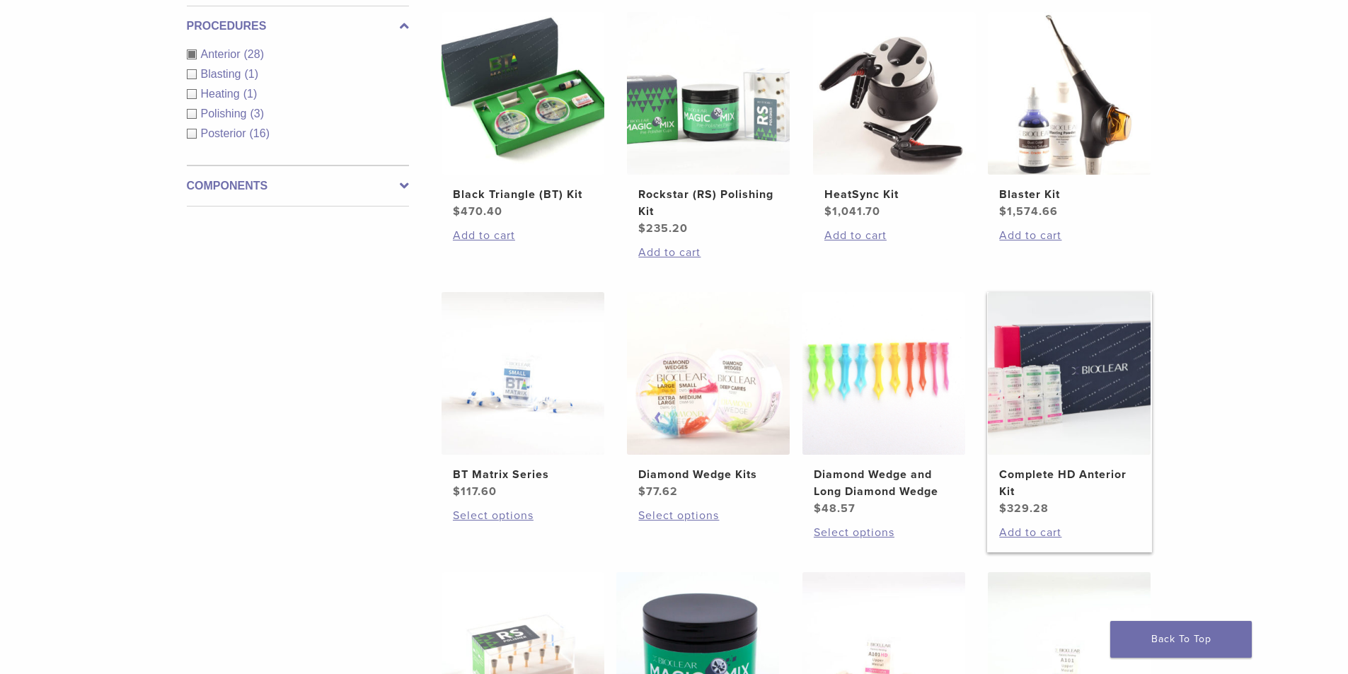 The width and height of the screenshot is (1348, 674). Describe the element at coordinates (523, 516) in the screenshot. I see `a: Select options for “BT Matrix Series”` at that location.